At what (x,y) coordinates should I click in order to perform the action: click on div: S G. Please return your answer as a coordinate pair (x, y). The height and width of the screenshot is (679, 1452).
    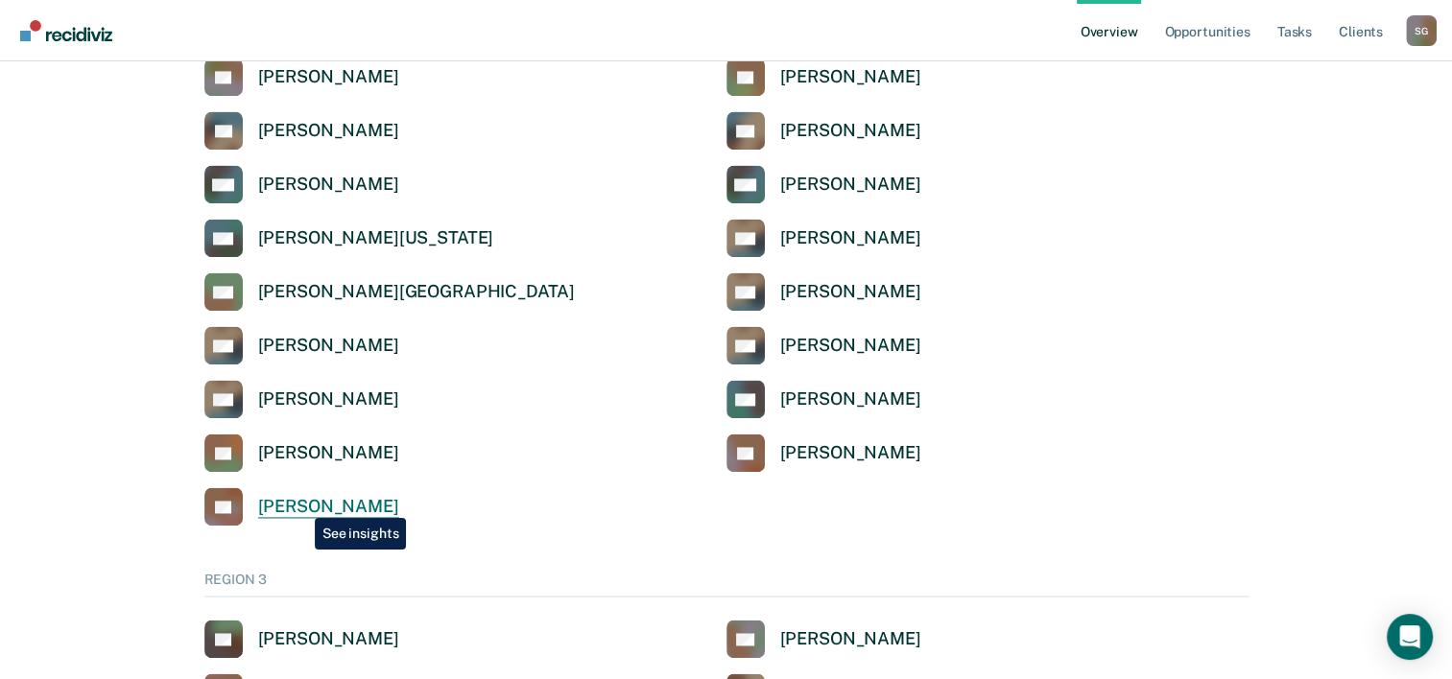
    Looking at the image, I should click on (1421, 31).